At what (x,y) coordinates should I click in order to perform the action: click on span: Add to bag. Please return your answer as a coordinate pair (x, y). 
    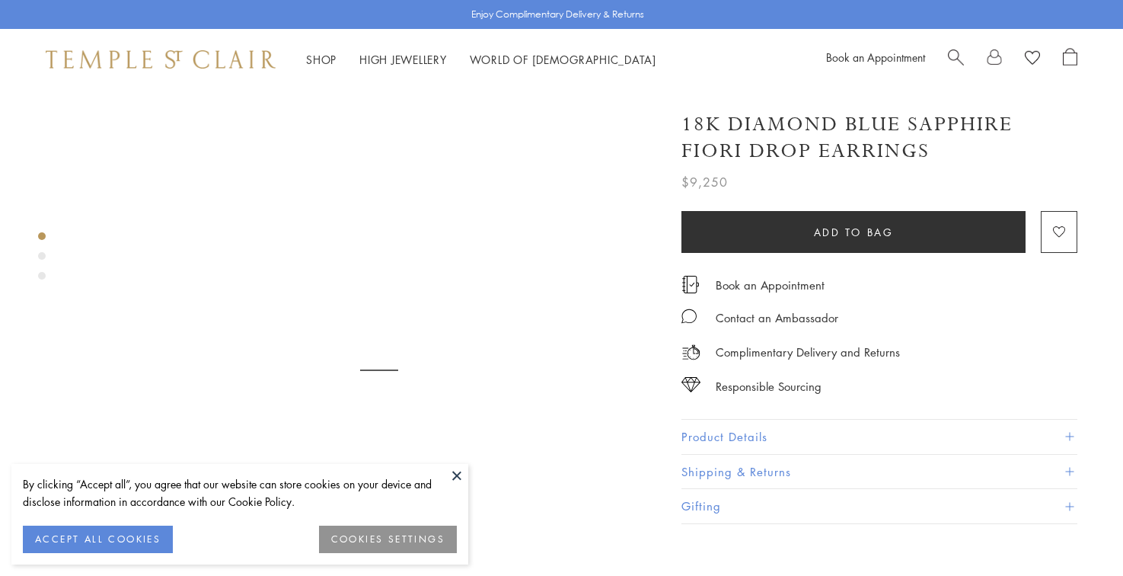
    Looking at the image, I should click on (854, 232).